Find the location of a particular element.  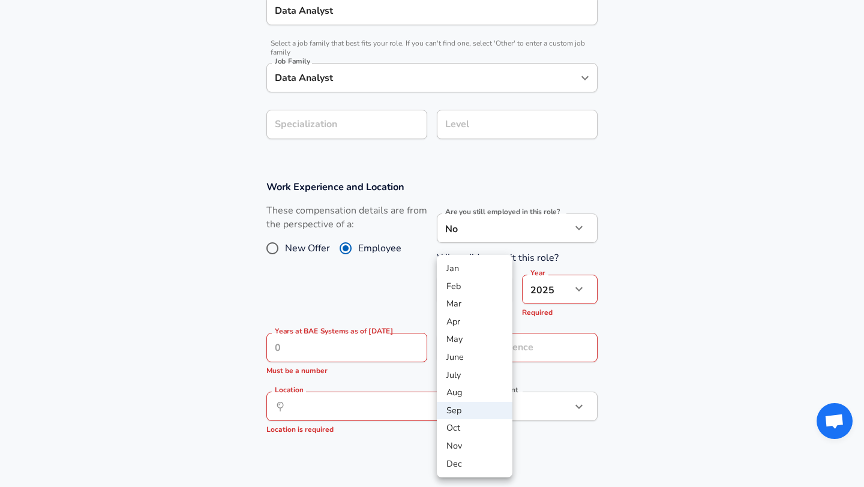

li: June is located at coordinates (475, 358).